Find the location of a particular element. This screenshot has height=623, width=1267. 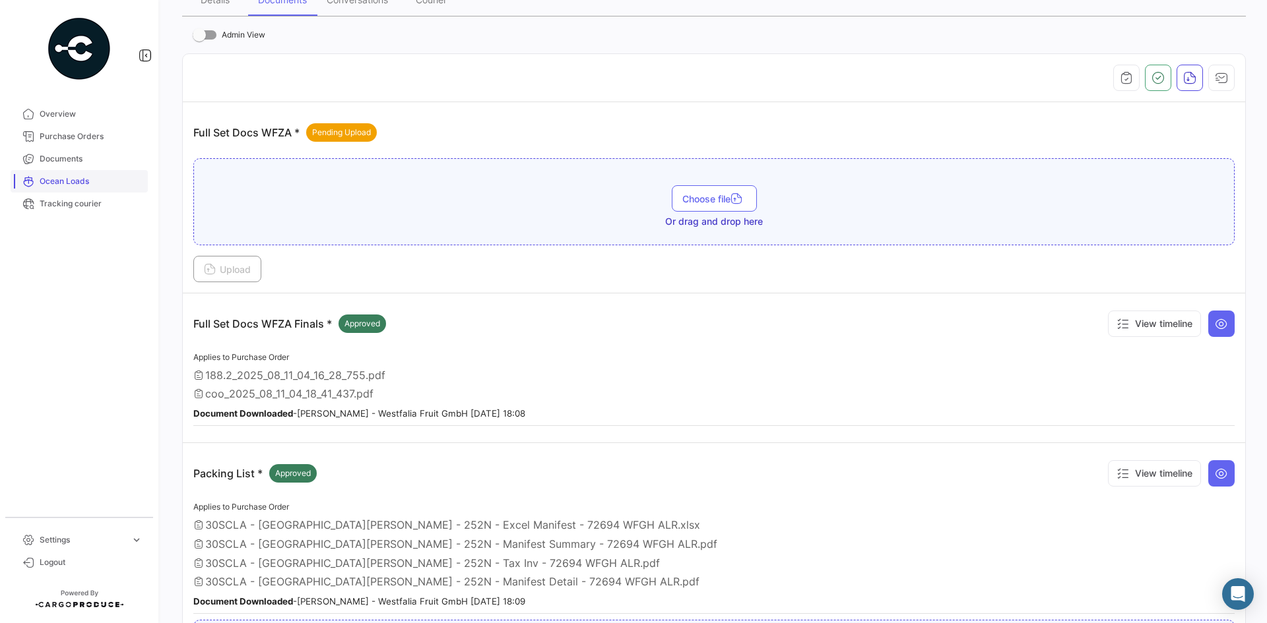

span: Overview is located at coordinates (91, 114).